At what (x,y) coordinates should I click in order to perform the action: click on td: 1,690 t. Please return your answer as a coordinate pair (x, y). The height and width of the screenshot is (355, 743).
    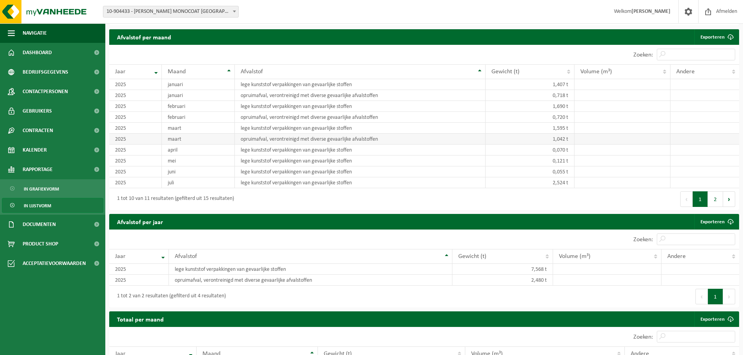
    Looking at the image, I should click on (530, 107).